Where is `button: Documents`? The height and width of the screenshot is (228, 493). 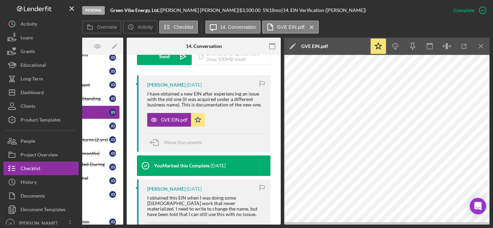
button: Documents is located at coordinates (41, 196).